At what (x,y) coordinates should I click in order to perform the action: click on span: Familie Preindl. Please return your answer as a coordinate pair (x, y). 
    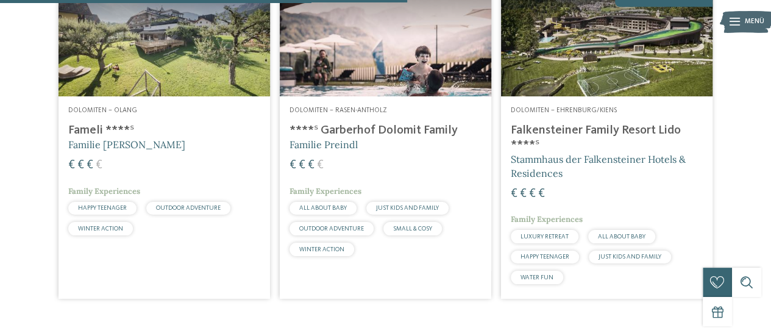
    Looking at the image, I should click on (324, 144).